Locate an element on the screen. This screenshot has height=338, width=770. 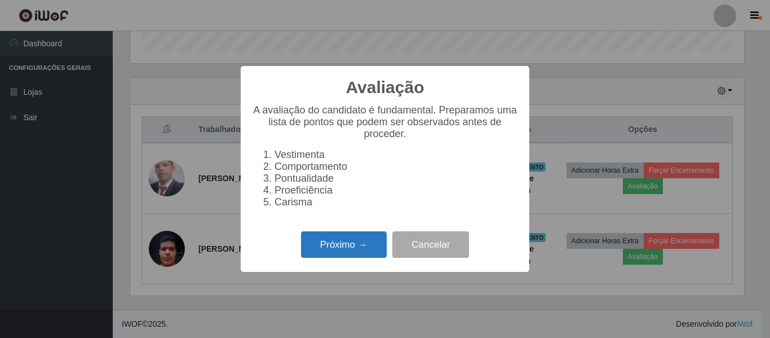
button: Cancelar is located at coordinates (430, 244).